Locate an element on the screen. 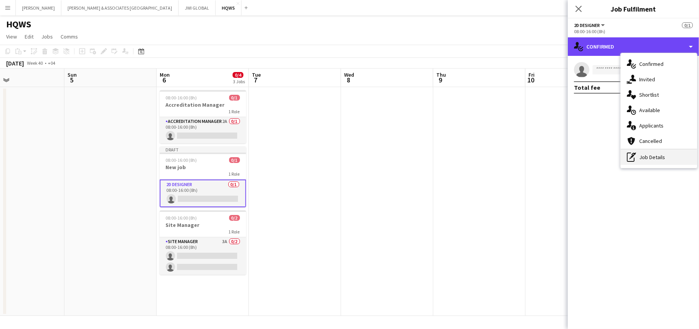 The image size is (699, 329). a: View is located at coordinates (12, 37).